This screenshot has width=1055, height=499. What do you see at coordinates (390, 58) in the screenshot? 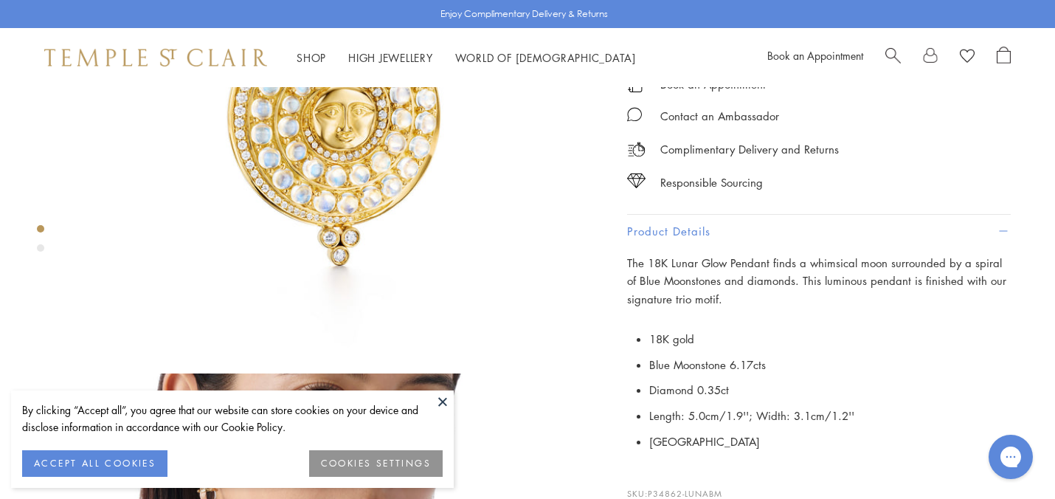
I see `a: High JewelleryHigh Jewellery` at bounding box center [390, 58].